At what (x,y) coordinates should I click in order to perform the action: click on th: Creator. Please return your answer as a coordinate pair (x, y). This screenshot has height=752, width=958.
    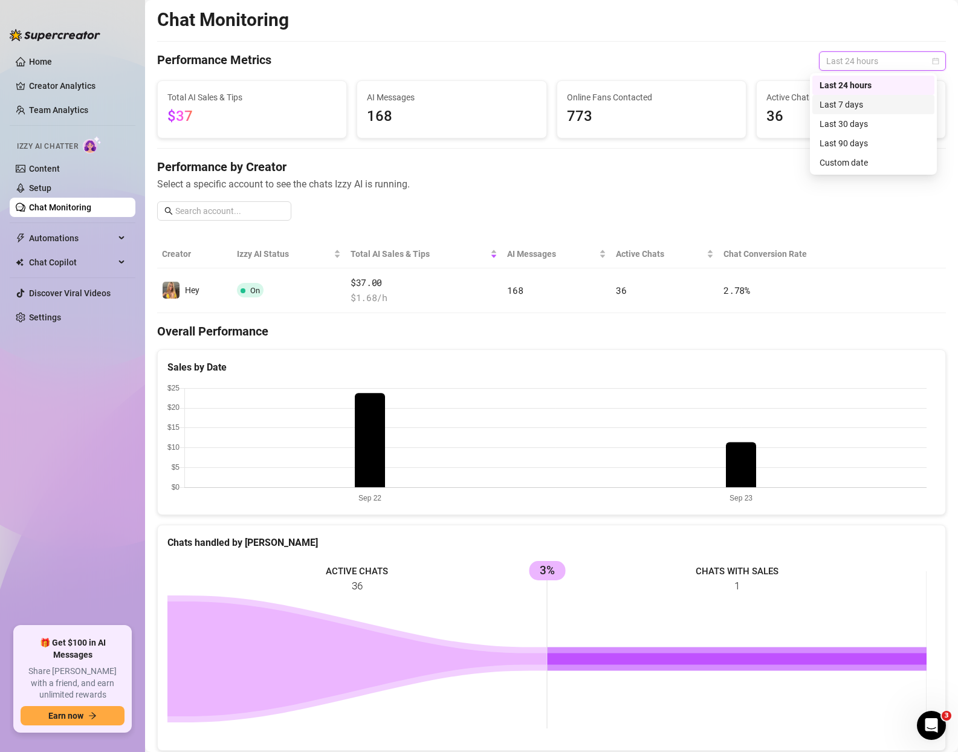
    Looking at the image, I should click on (195, 254).